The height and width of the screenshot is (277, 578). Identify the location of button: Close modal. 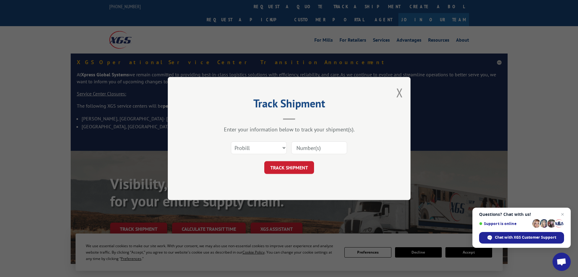
(400, 92).